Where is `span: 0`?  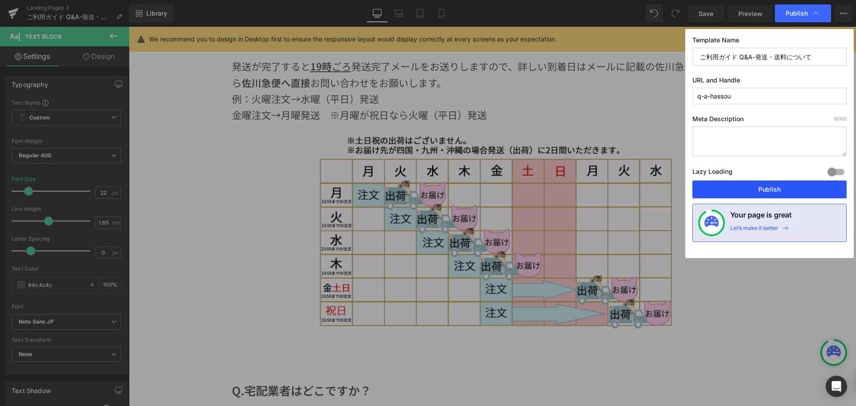
span: 0 is located at coordinates (836, 119).